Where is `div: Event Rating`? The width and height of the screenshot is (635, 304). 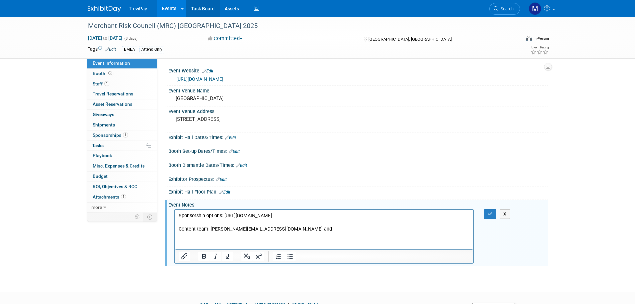
div: Event Rating is located at coordinates (539, 47).